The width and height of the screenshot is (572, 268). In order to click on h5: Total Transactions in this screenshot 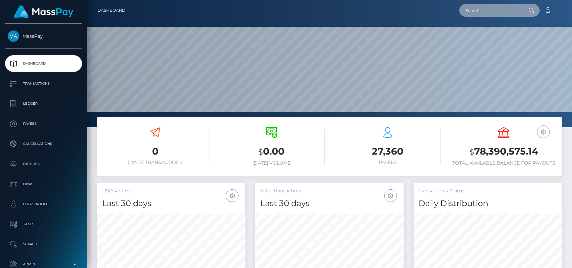, I will do `click(329, 191)`.